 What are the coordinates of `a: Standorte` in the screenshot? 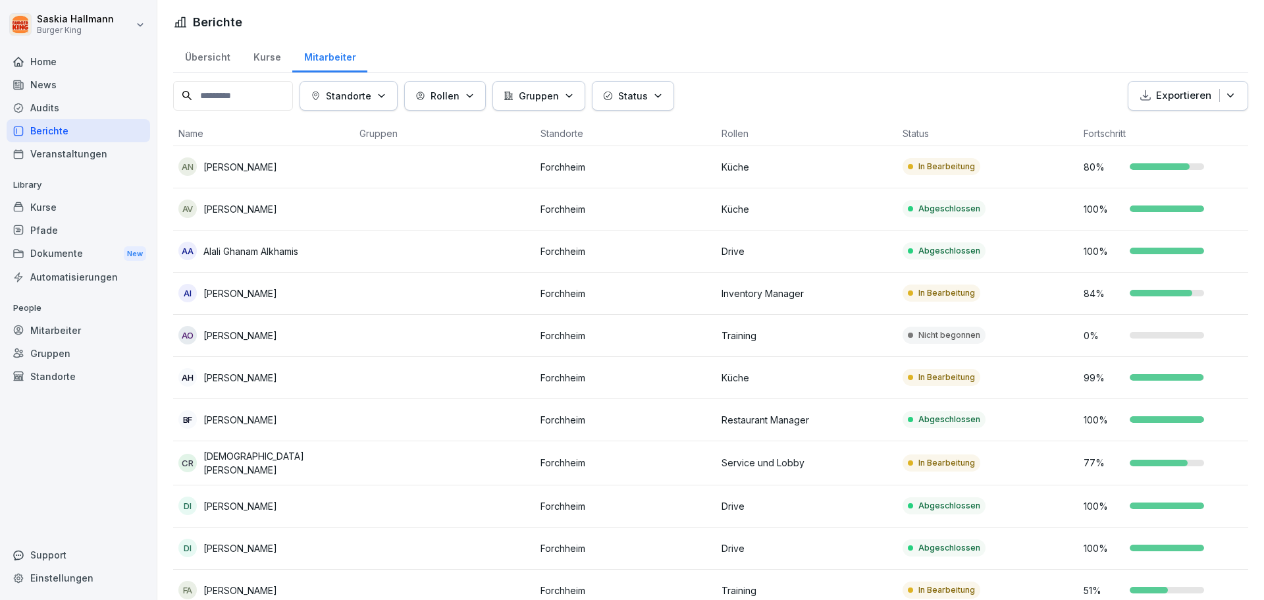 It's located at (78, 376).